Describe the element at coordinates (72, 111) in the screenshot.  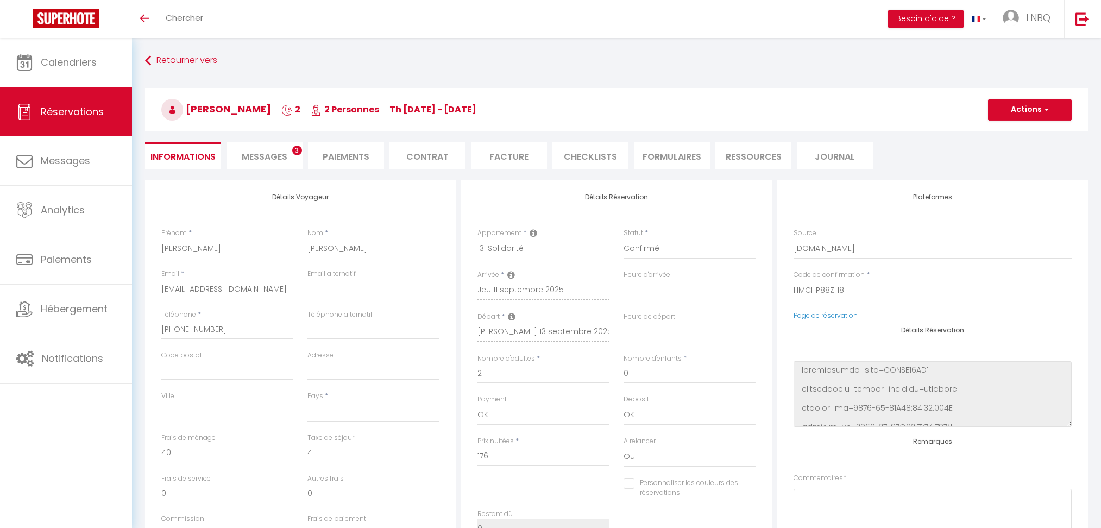
I see `span: Réservations` at that location.